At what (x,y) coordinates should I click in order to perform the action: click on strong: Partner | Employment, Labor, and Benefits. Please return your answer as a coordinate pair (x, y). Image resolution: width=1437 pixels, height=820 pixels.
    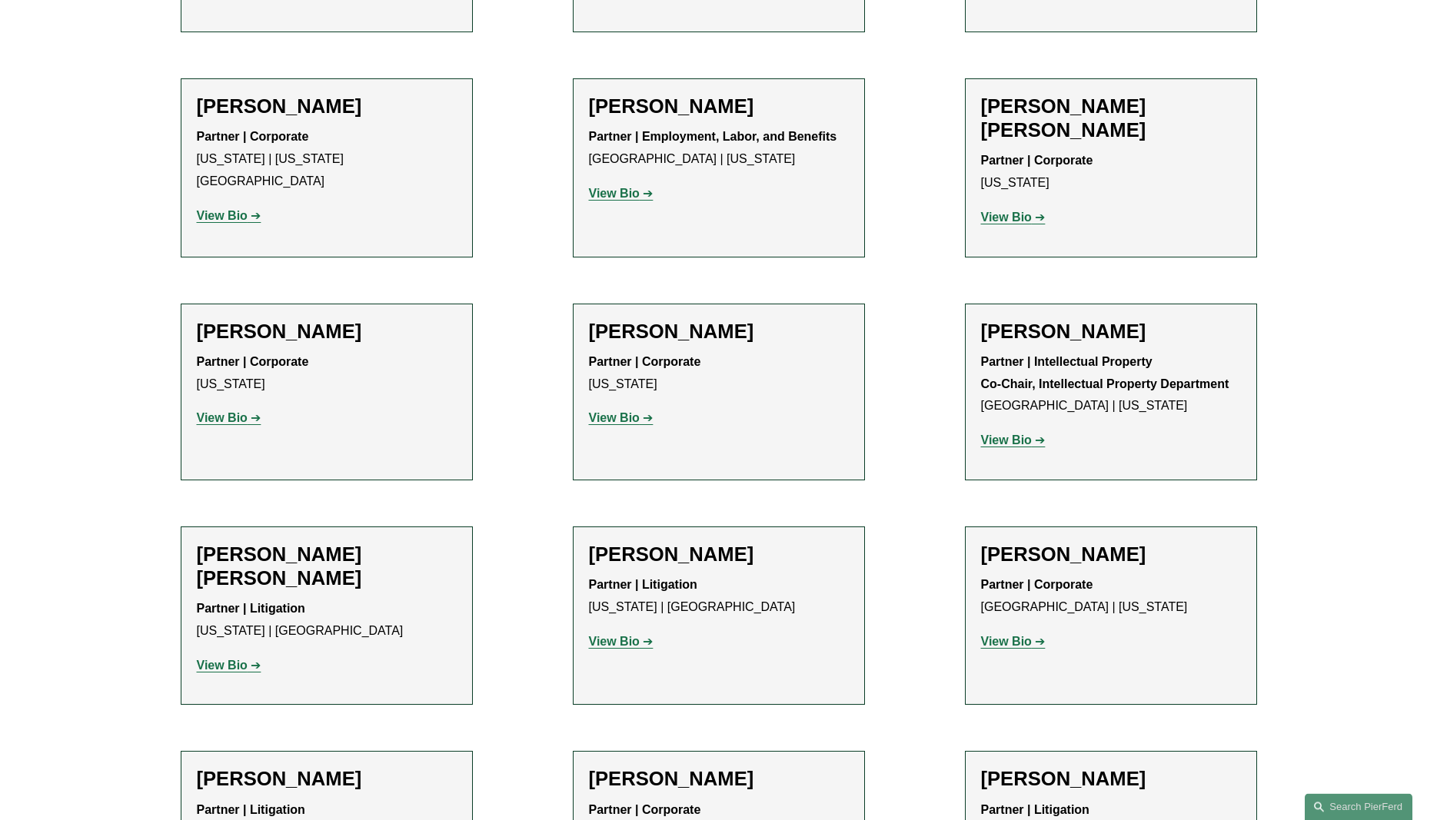
    Looking at the image, I should click on (713, 136).